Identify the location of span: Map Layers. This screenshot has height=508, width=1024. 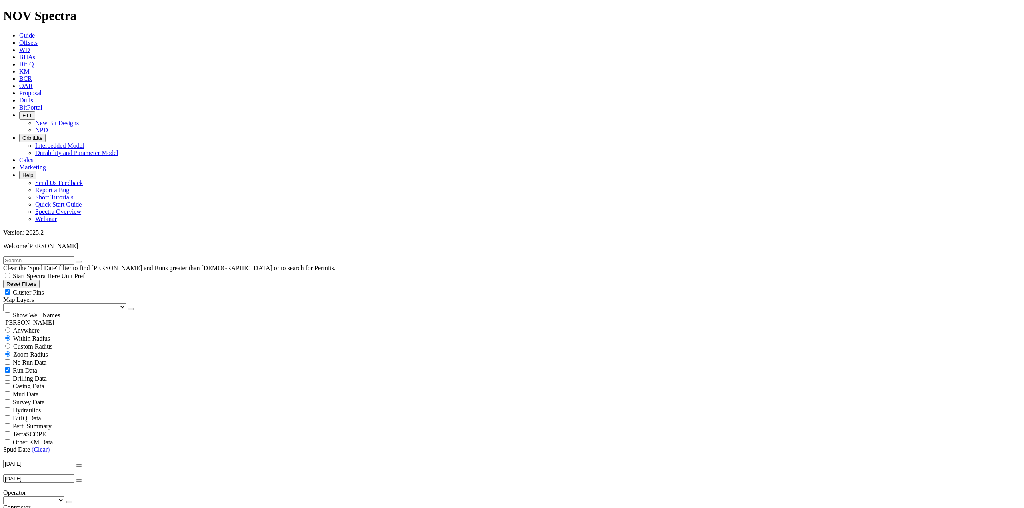
(18, 300).